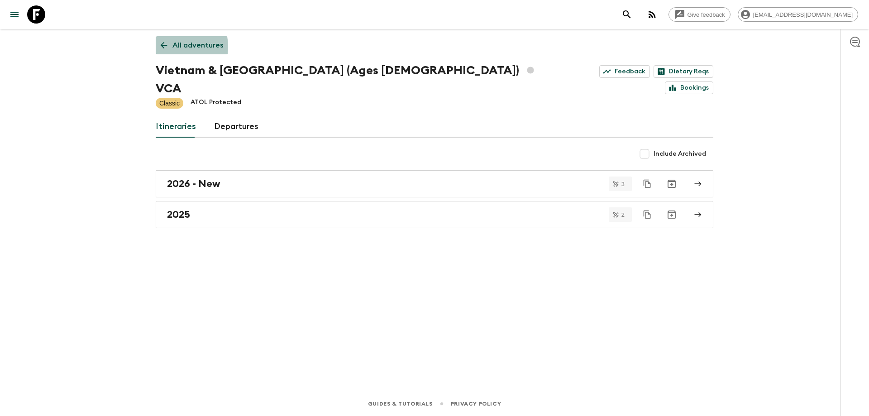 Image resolution: width=869 pixels, height=416 pixels. What do you see at coordinates (680, 154) in the screenshot?
I see `span: Include Archived` at bounding box center [680, 154].